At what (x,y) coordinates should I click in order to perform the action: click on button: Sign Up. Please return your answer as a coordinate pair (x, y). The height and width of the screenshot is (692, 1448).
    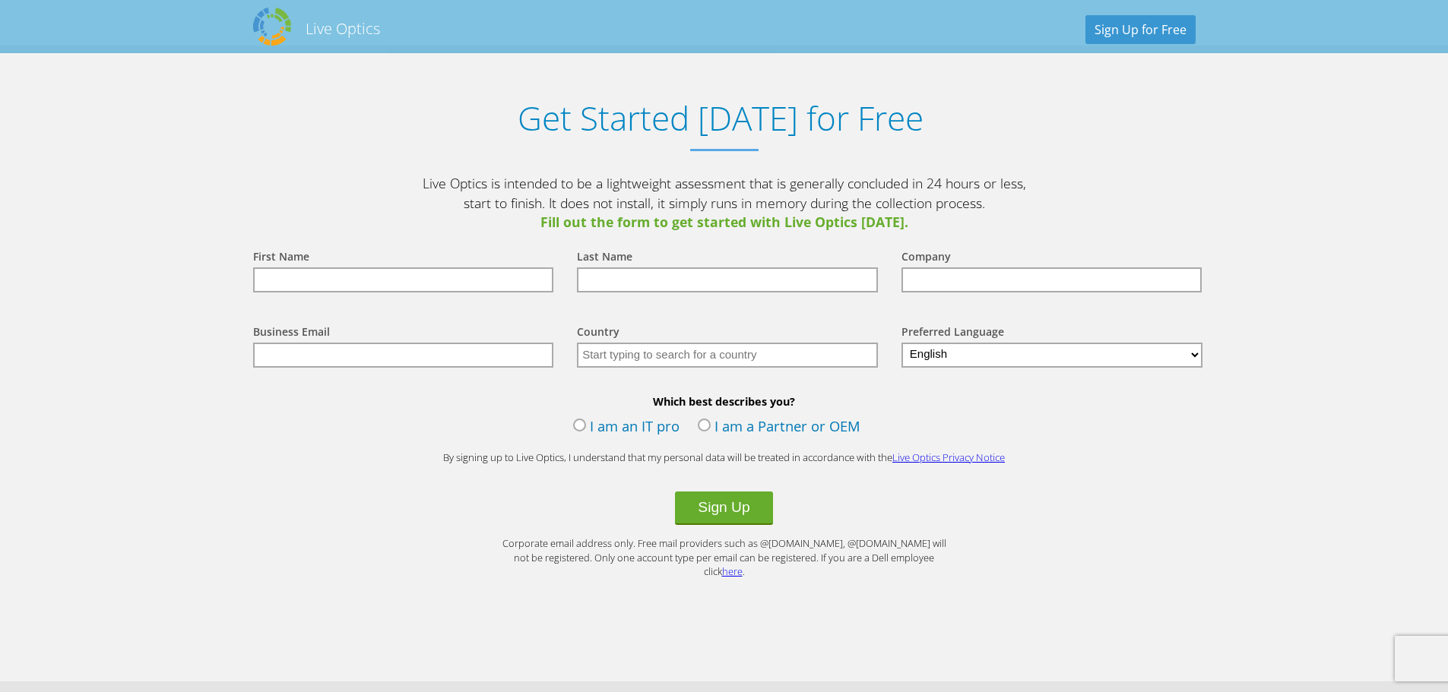
    Looking at the image, I should click on (724, 508).